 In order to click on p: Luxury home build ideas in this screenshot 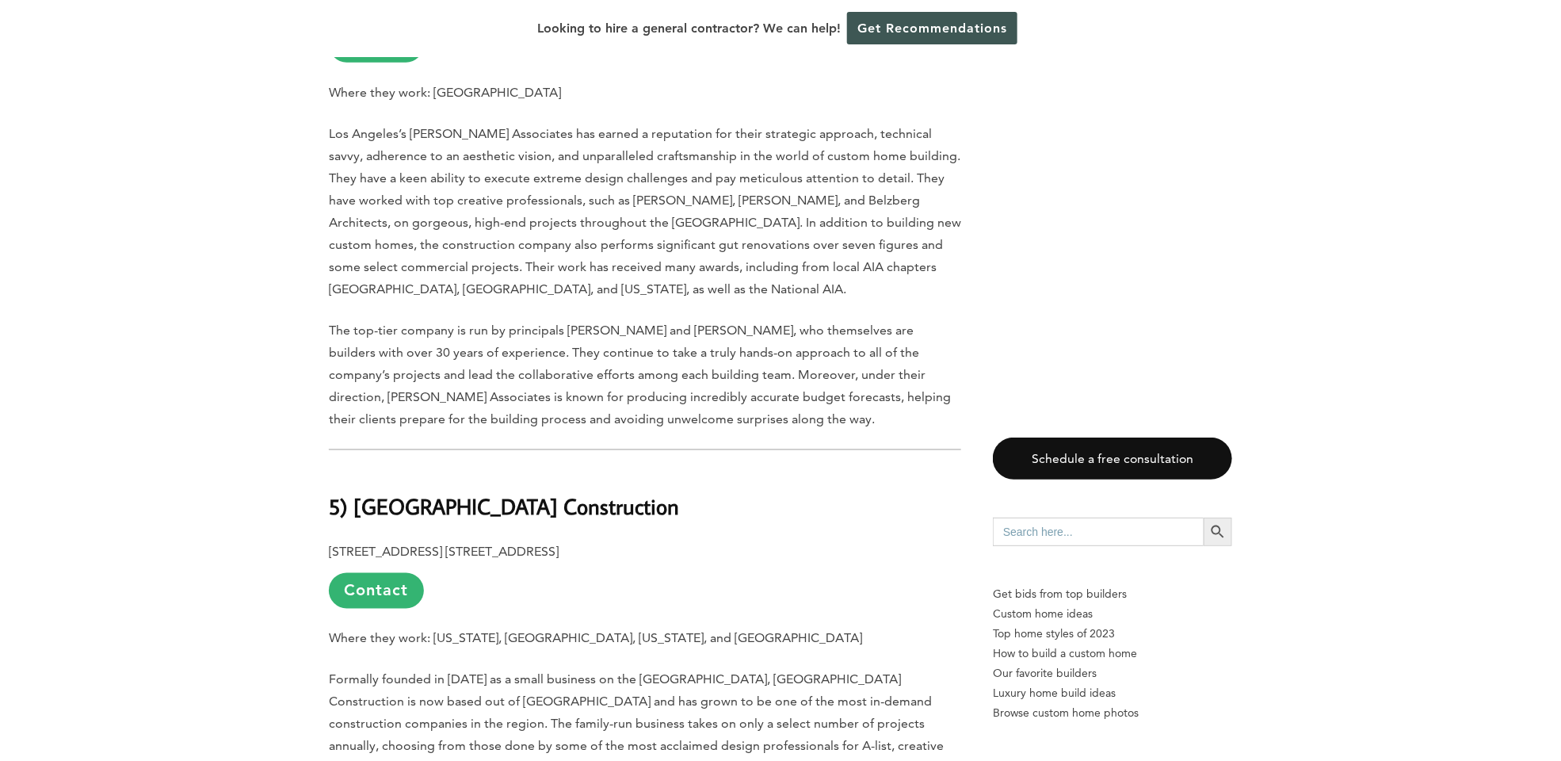, I will do `click(1113, 693)`.